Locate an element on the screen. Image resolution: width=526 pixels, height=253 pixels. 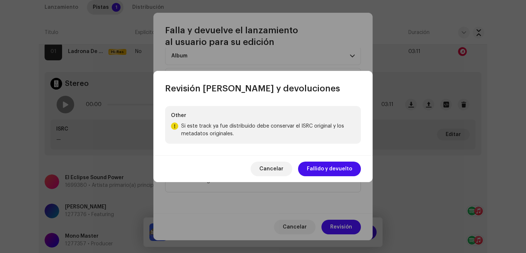
p: Si este track ya fue distribuido debe conservar el ISRC original y los metadatos originales. is located at coordinates (268, 130).